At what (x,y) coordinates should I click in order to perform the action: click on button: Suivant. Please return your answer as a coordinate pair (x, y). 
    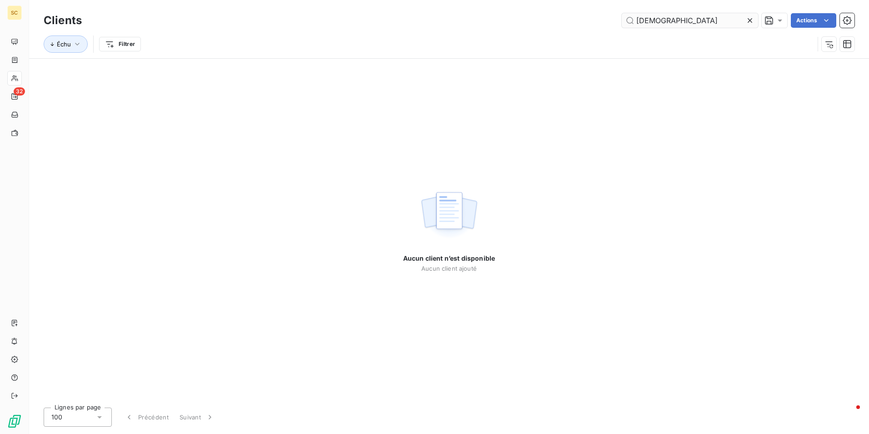
    Looking at the image, I should click on (197, 417).